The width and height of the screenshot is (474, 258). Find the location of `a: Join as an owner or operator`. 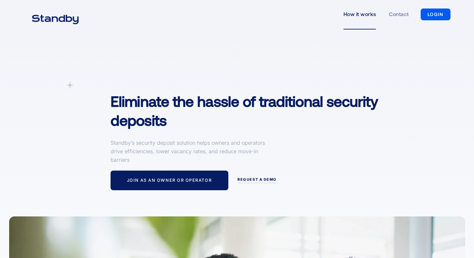

a: Join as an owner or operator is located at coordinates (169, 180).